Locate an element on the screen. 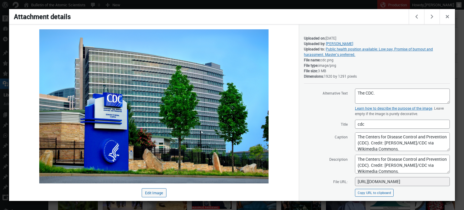  strong: Uploaded on: is located at coordinates (315, 38).